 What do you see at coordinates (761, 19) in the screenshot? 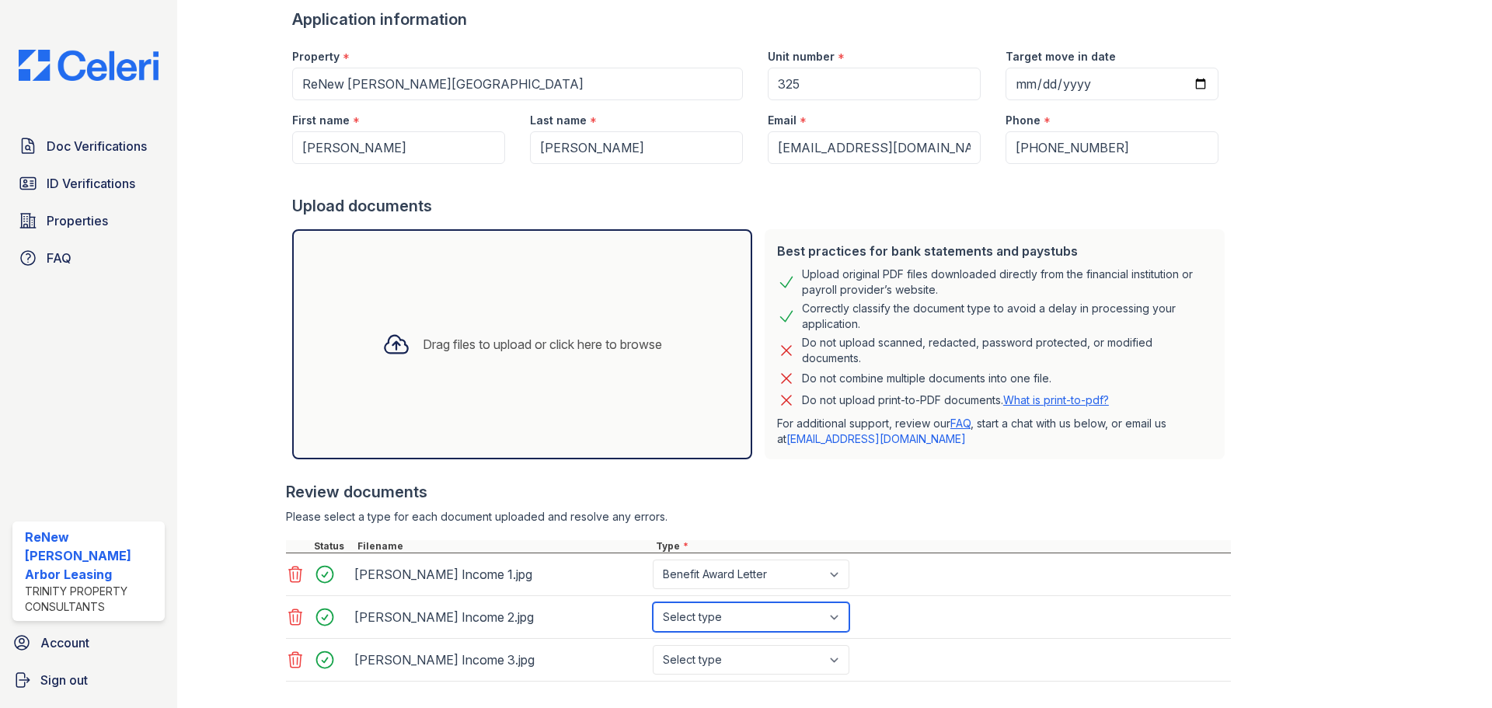
I see `div: Application information` at bounding box center [761, 19].